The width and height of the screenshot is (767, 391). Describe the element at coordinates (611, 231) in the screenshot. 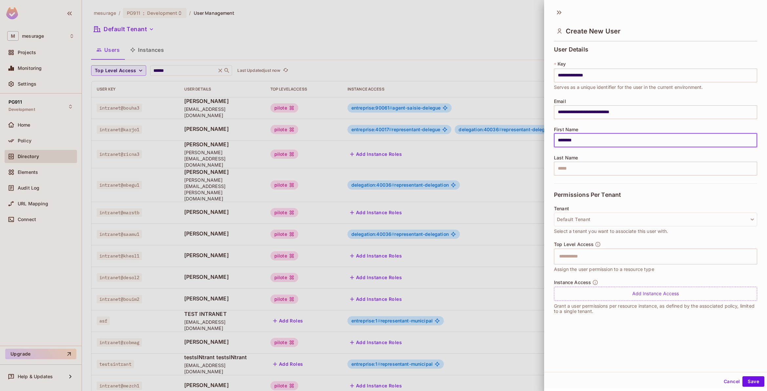

I see `span: Select a tenant you want to associate this user with.` at that location.